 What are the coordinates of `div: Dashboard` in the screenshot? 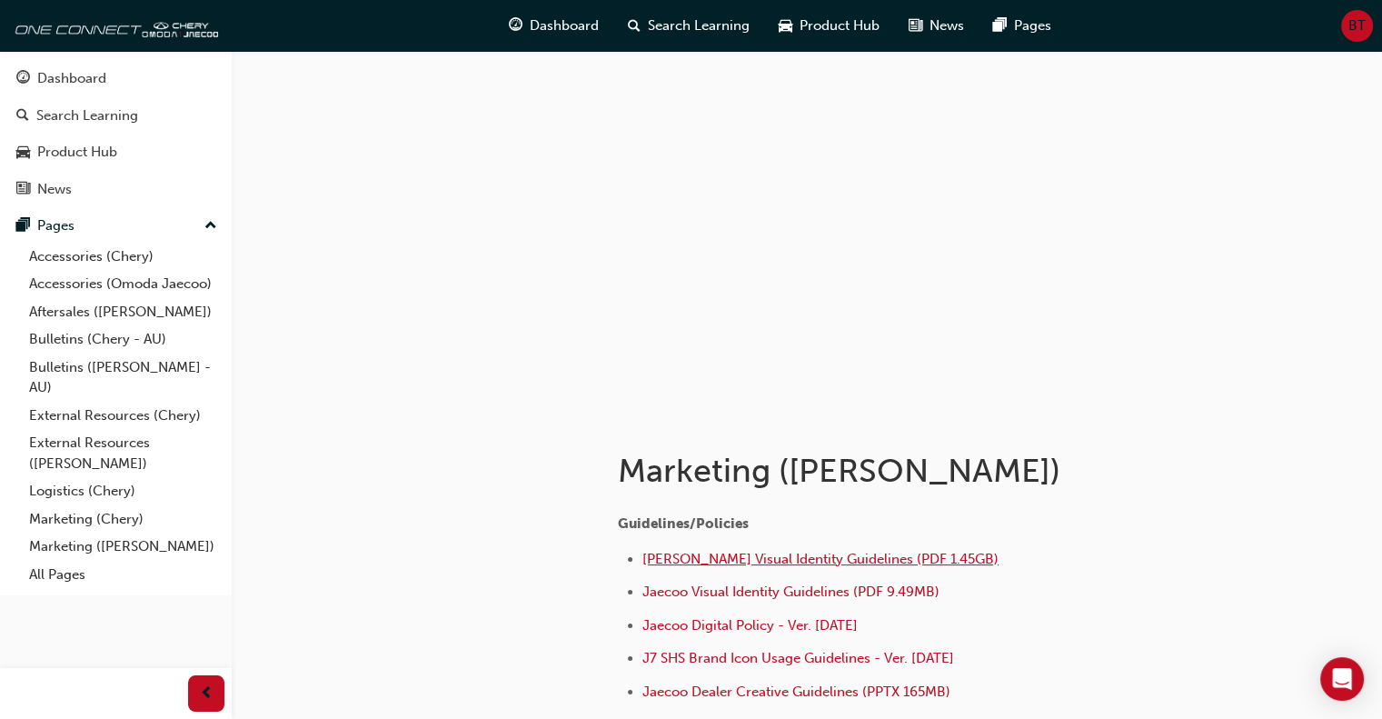 It's located at (72, 78).